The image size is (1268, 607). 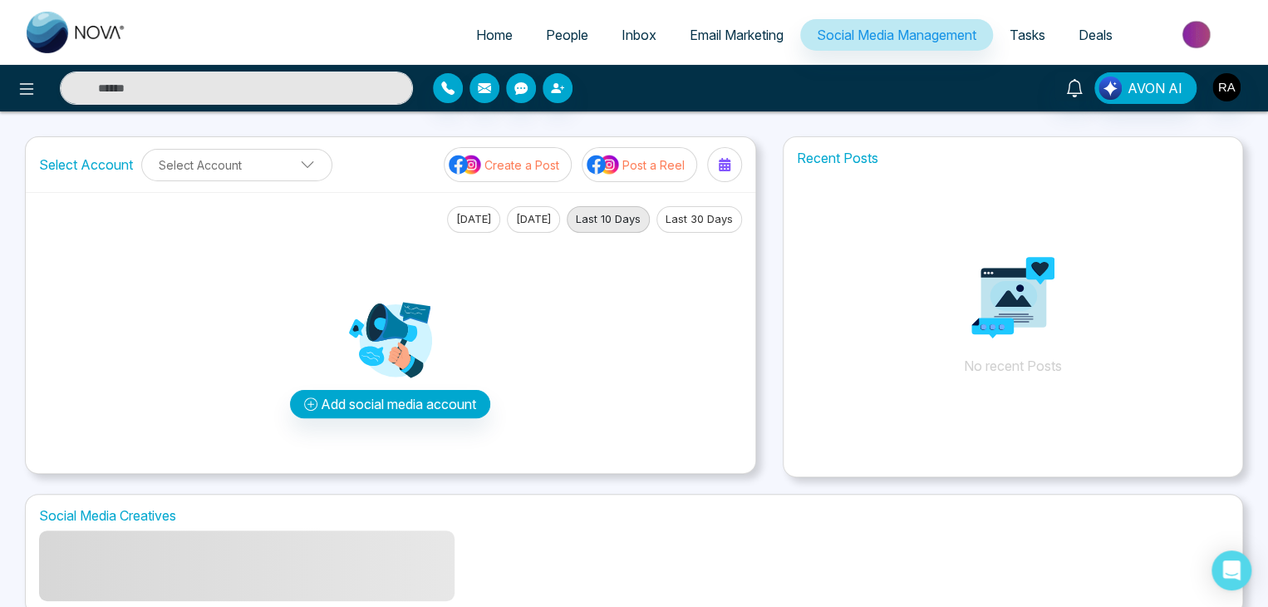 What do you see at coordinates (567, 35) in the screenshot?
I see `a: People` at bounding box center [567, 35].